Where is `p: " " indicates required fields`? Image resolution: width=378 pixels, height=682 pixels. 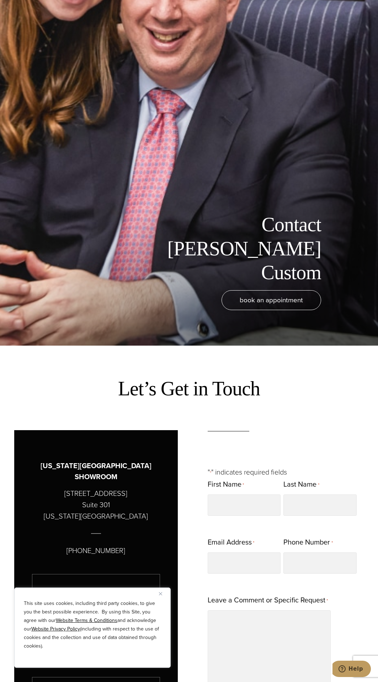 p: " " indicates required fields is located at coordinates (282, 472).